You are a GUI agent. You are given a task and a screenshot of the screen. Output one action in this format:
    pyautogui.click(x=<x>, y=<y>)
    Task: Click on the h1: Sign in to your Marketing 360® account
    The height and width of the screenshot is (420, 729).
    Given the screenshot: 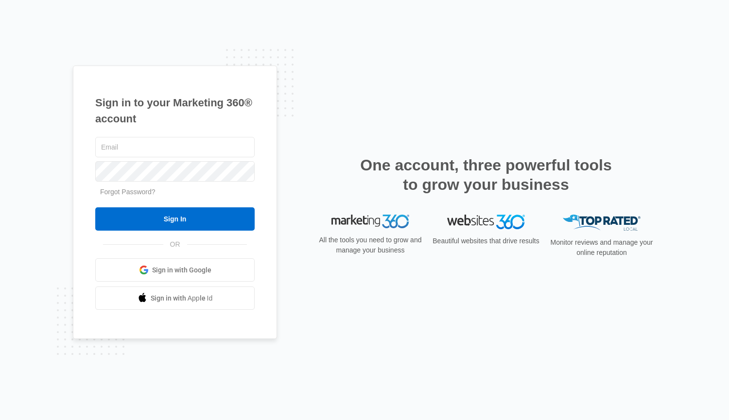 What is the action you would take?
    pyautogui.click(x=175, y=111)
    